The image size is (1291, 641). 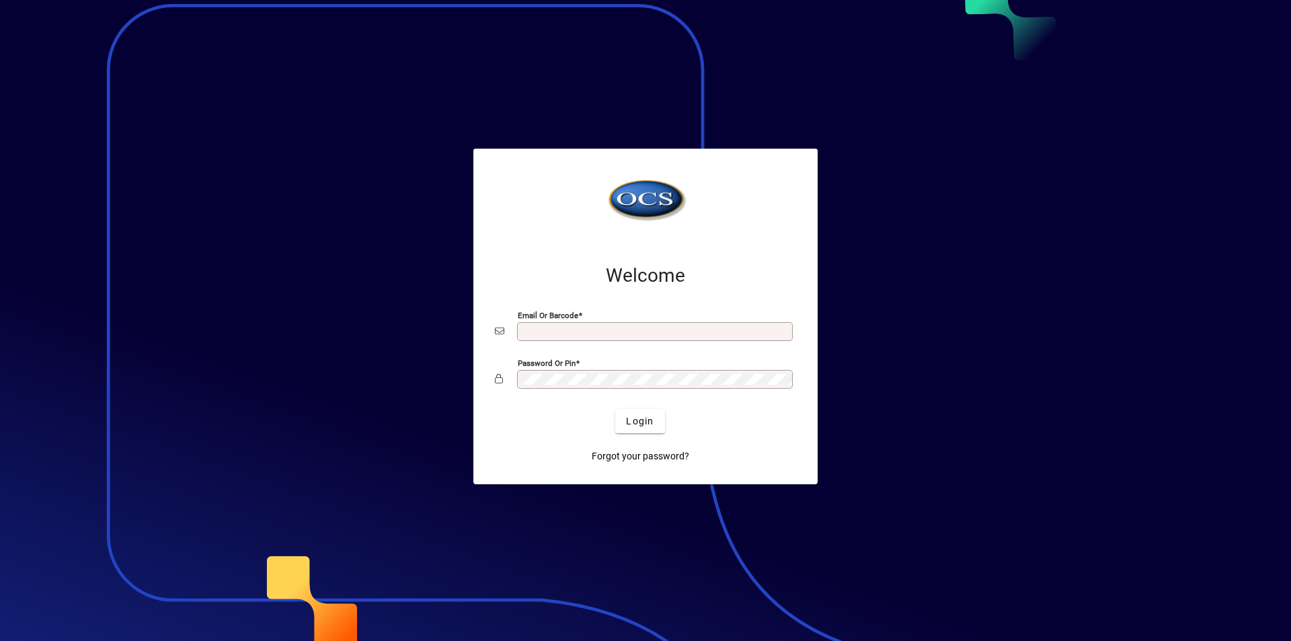 What do you see at coordinates (546, 363) in the screenshot?
I see `mat-label: Password or Pin` at bounding box center [546, 363].